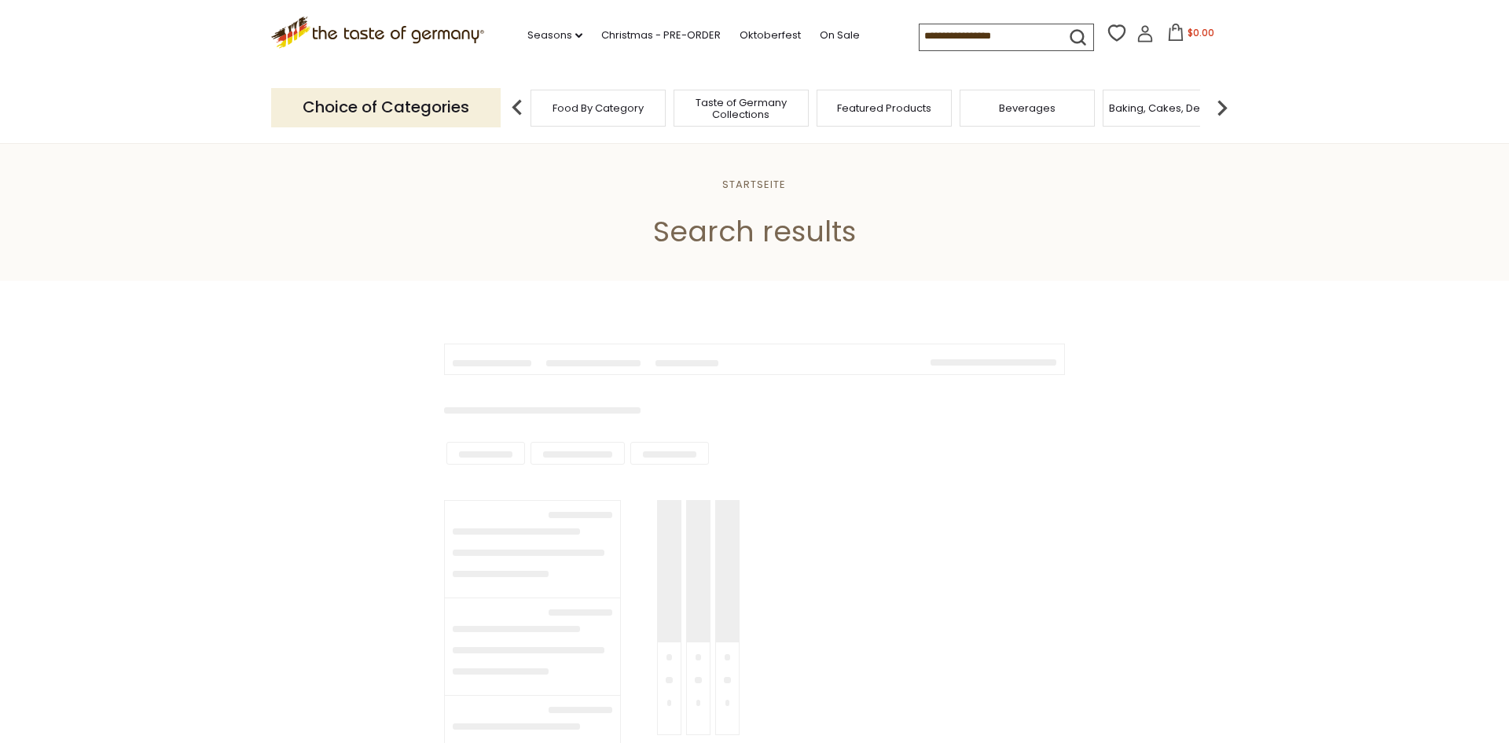 The height and width of the screenshot is (743, 1509). I want to click on a: Taste of Germany Collections, so click(741, 108).